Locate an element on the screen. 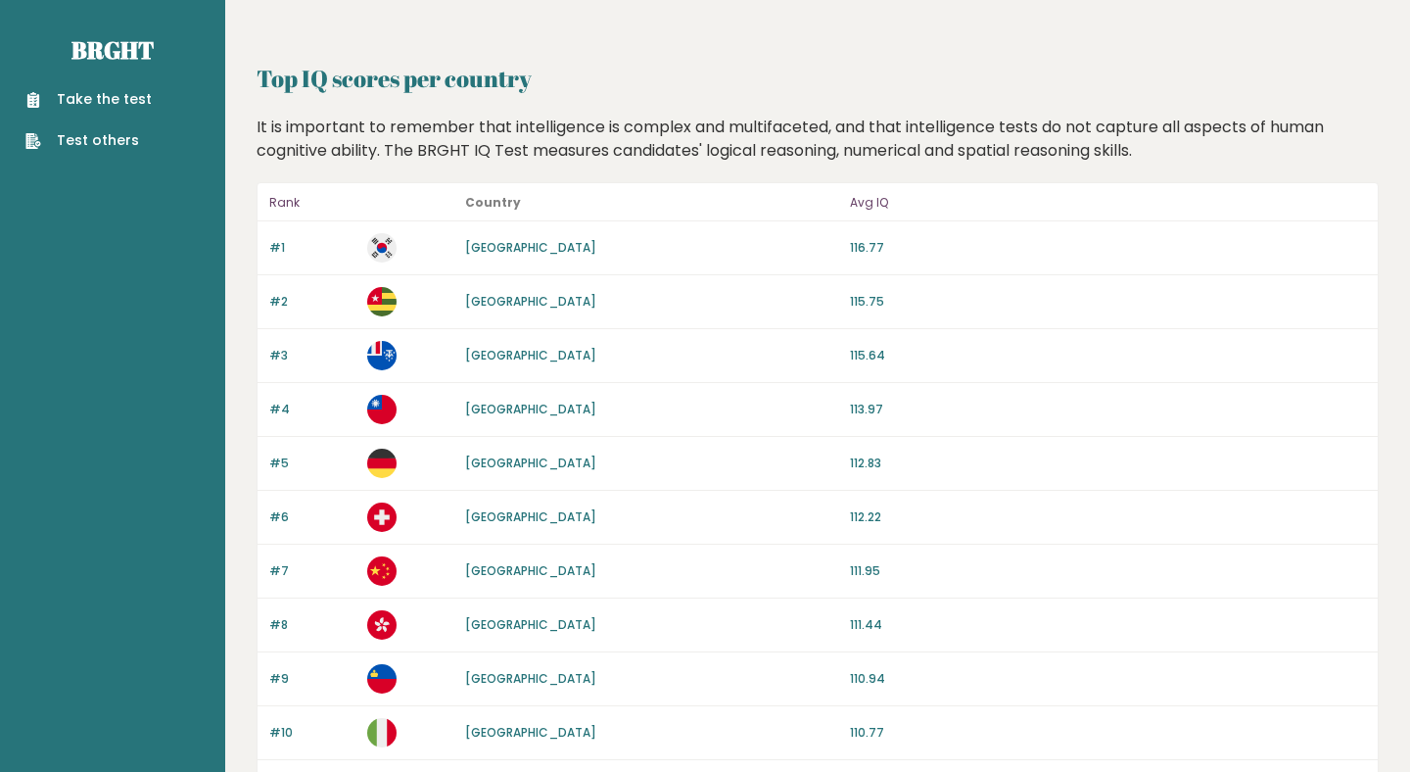  img: it.svg is located at coordinates (382, 733).